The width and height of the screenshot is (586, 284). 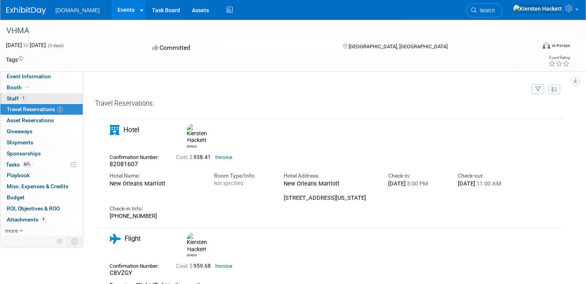 I want to click on a: Staff1, so click(x=42, y=99).